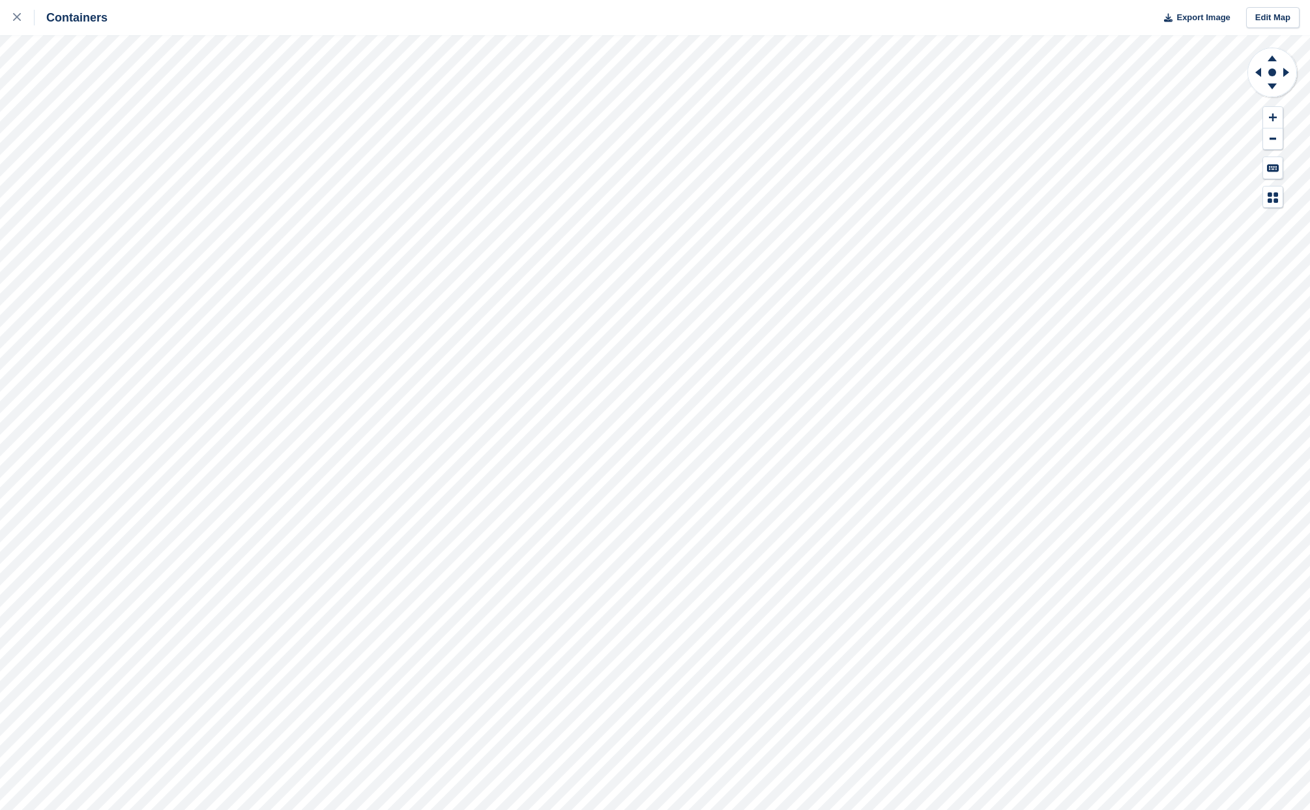  I want to click on span: Export Image, so click(1203, 18).